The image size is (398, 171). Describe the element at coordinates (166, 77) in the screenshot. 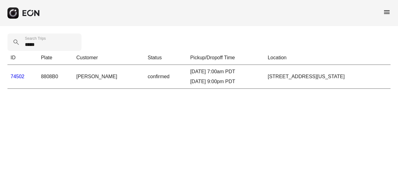

I see `td: confirmed` at that location.